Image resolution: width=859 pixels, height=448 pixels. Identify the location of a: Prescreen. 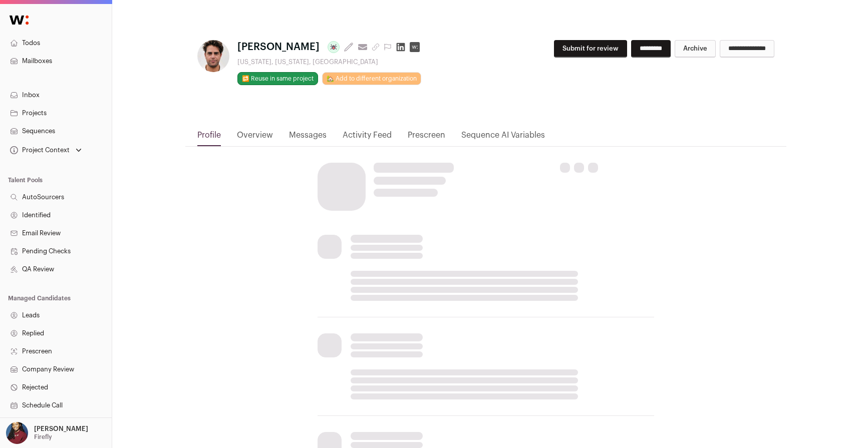
(426, 138).